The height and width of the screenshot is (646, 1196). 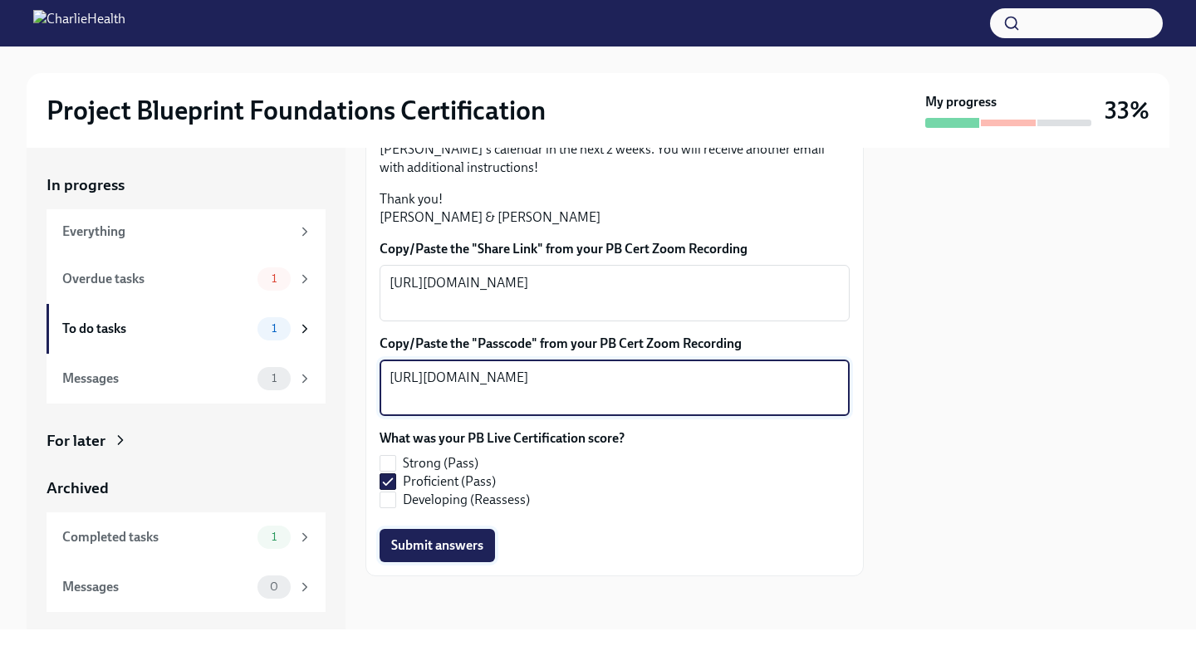 I want to click on label: Copy/Paste the "Passcode" from your PB Cert Zoom Recording, so click(x=614, y=344).